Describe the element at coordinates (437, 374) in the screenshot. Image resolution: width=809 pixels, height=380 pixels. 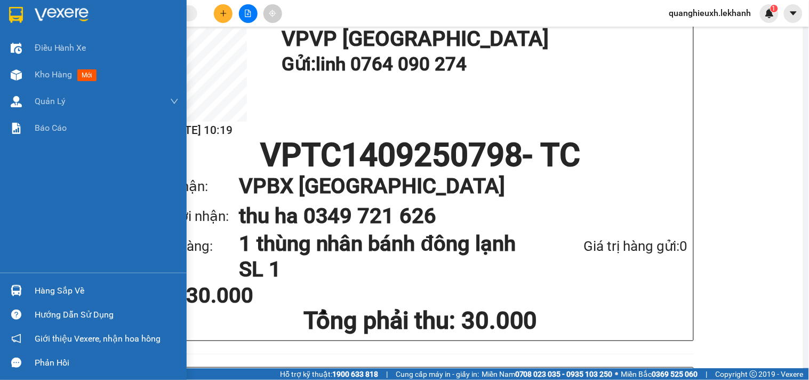
I see `span: Cung cấp máy in - giấy in:` at that location.